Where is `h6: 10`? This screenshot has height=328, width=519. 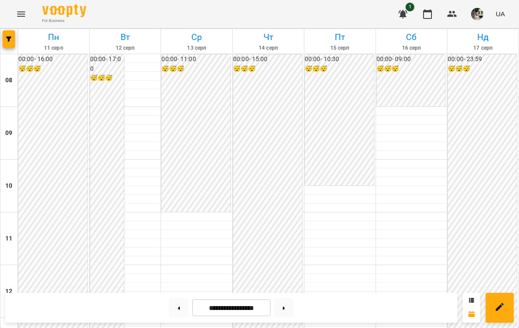 h6: 10 is located at coordinates (9, 186).